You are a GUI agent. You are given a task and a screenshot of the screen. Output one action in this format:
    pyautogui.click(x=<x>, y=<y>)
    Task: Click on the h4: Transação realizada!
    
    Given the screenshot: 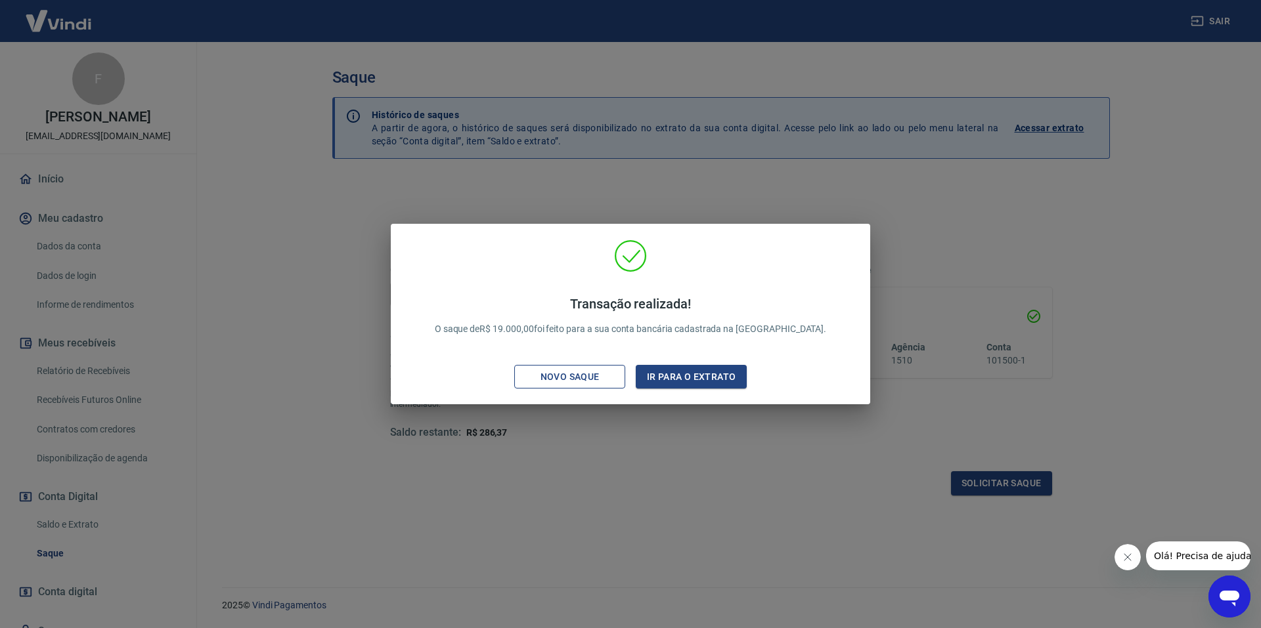 What is the action you would take?
    pyautogui.click(x=630, y=304)
    